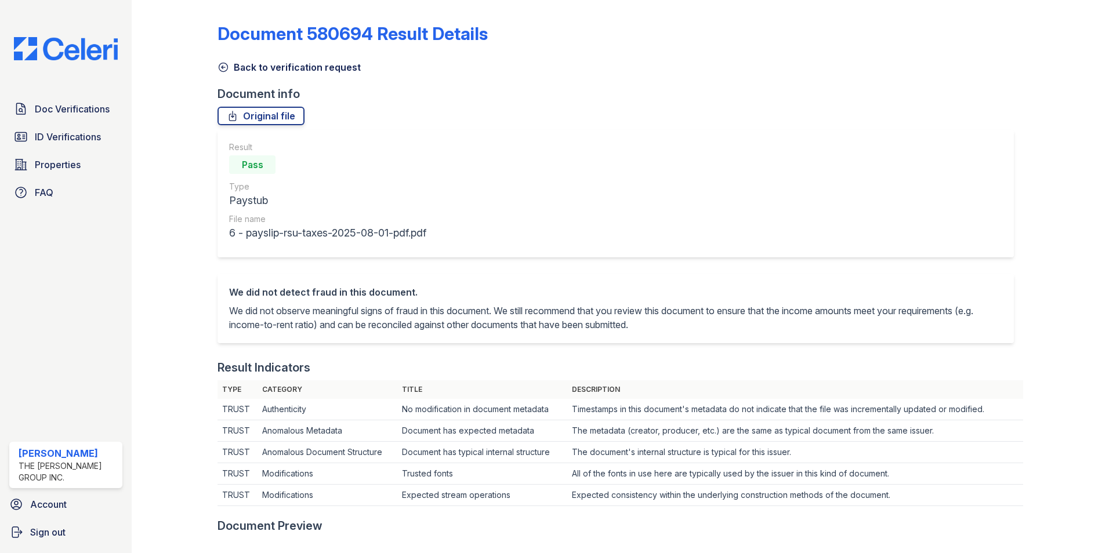 This screenshot has height=553, width=1109. Describe the element at coordinates (66, 533) in the screenshot. I see `button: Sign out` at that location.